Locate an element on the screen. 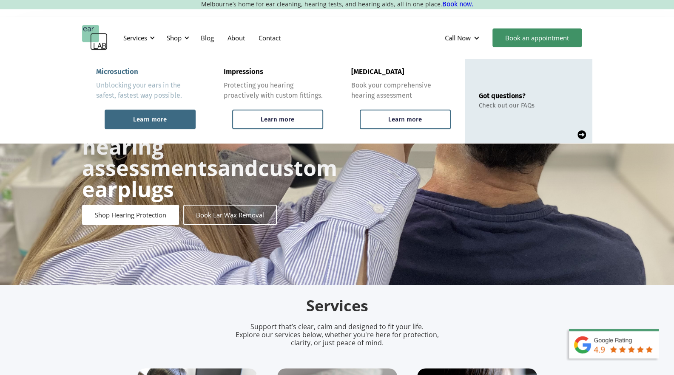 This screenshot has width=674, height=375. h2: Services is located at coordinates (337, 306).